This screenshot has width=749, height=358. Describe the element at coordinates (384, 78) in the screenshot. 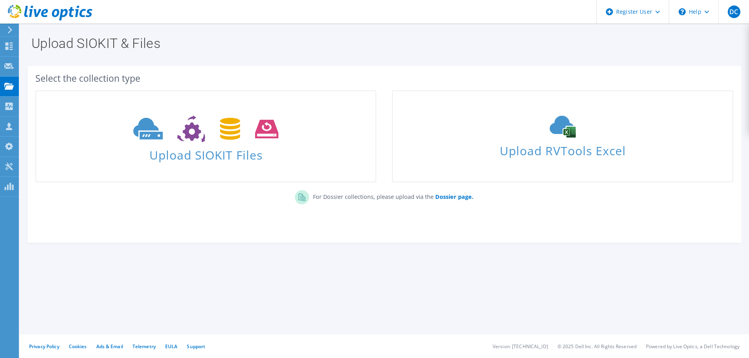

I see `div: Select the collection type` at that location.